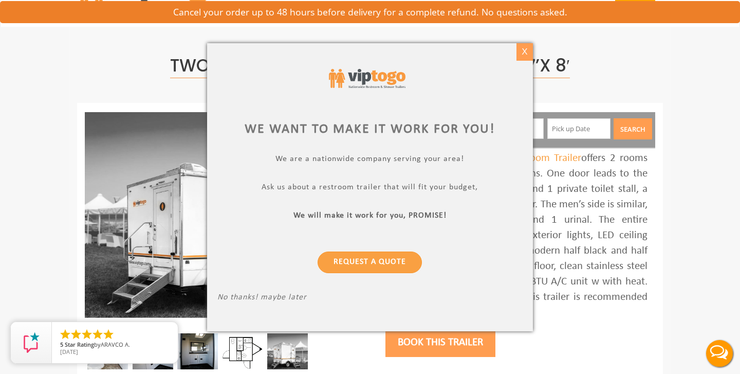 This screenshot has width=740, height=374. Describe the element at coordinates (370, 159) in the screenshot. I see `p: We are a nationwide company serving your area!` at that location.